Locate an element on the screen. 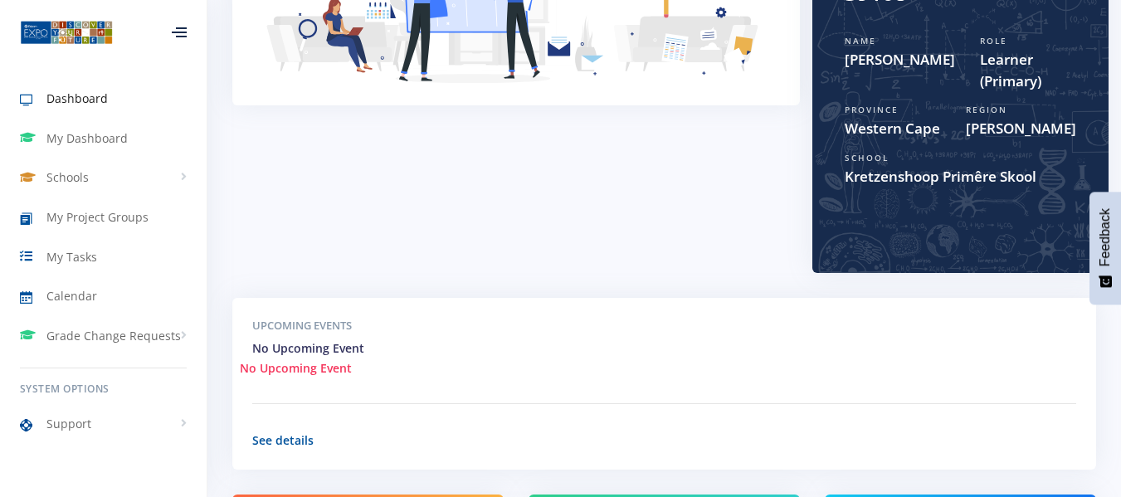  span: Role is located at coordinates (993, 41).